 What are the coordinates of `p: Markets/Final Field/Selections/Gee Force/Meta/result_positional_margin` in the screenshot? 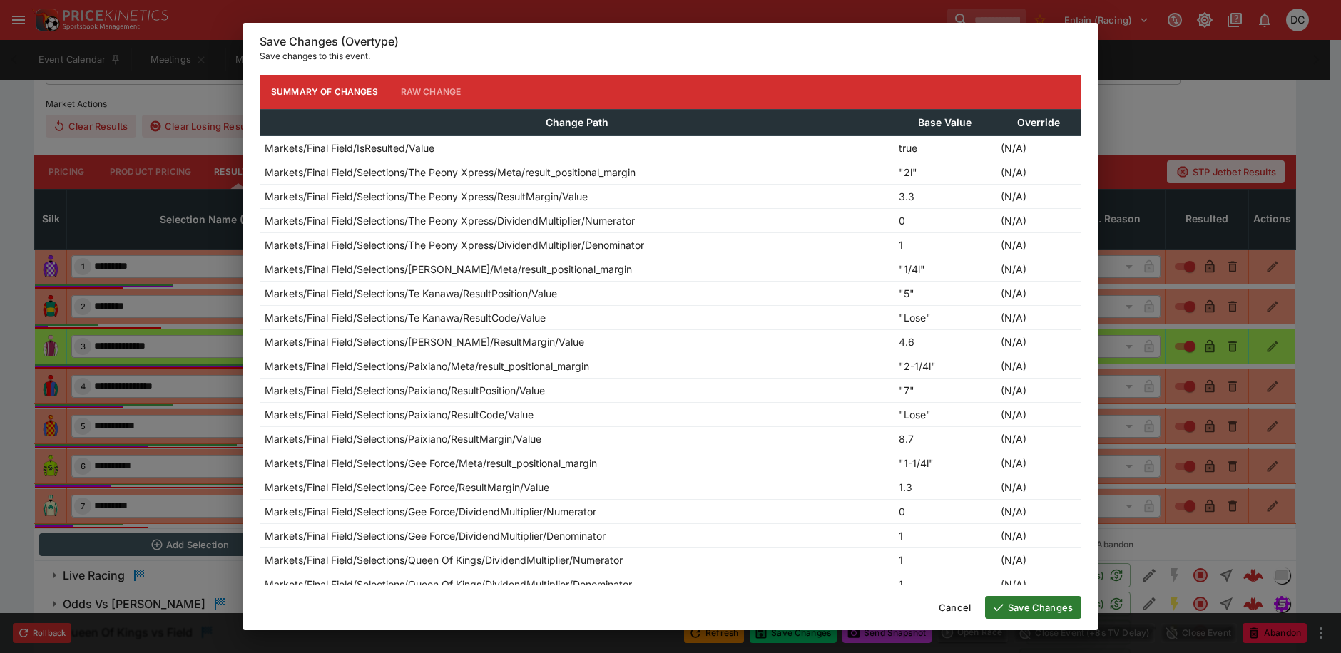 It's located at (431, 463).